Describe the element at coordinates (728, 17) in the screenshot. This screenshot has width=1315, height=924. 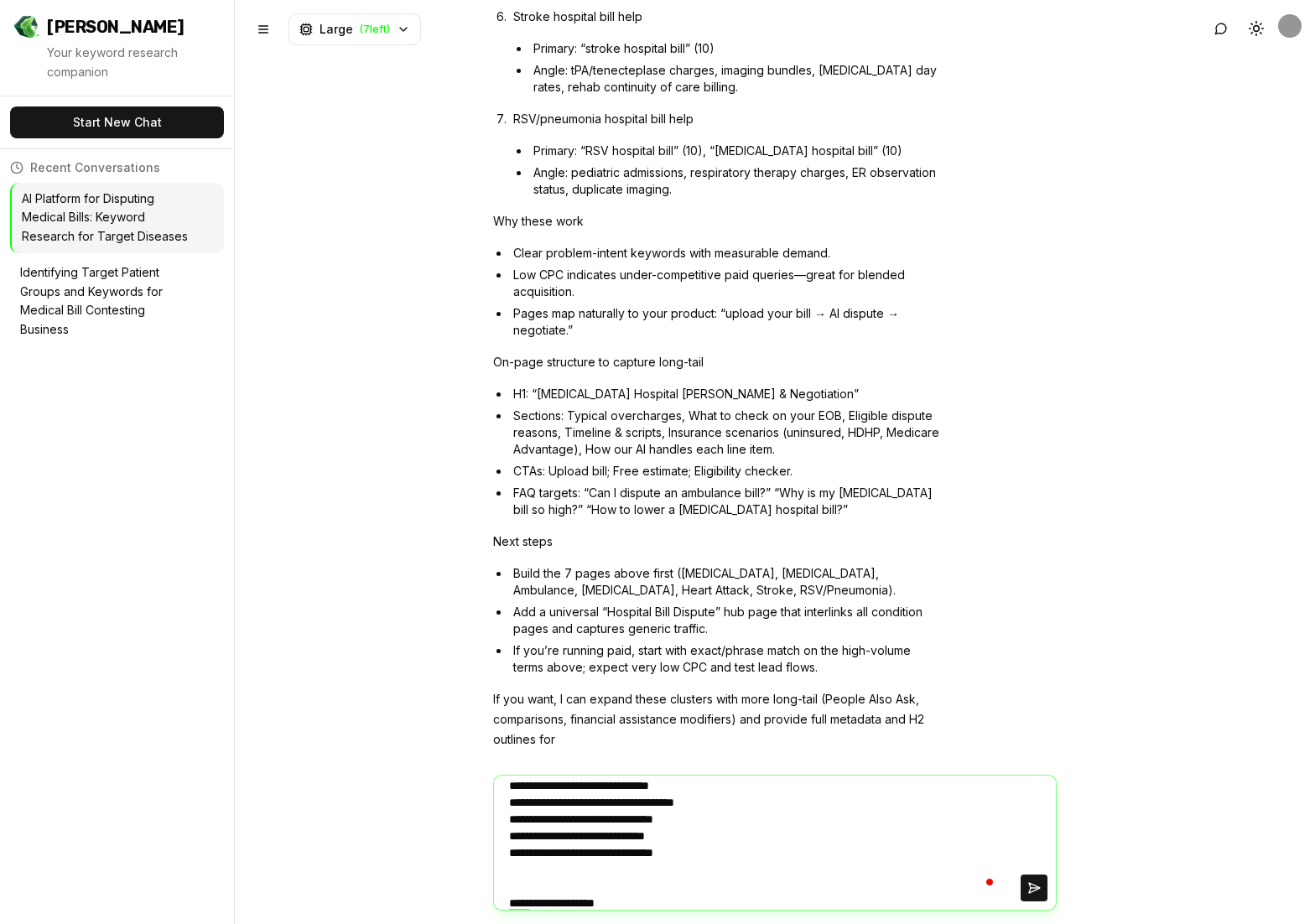
I see `p: Stroke hospital bill help` at that location.